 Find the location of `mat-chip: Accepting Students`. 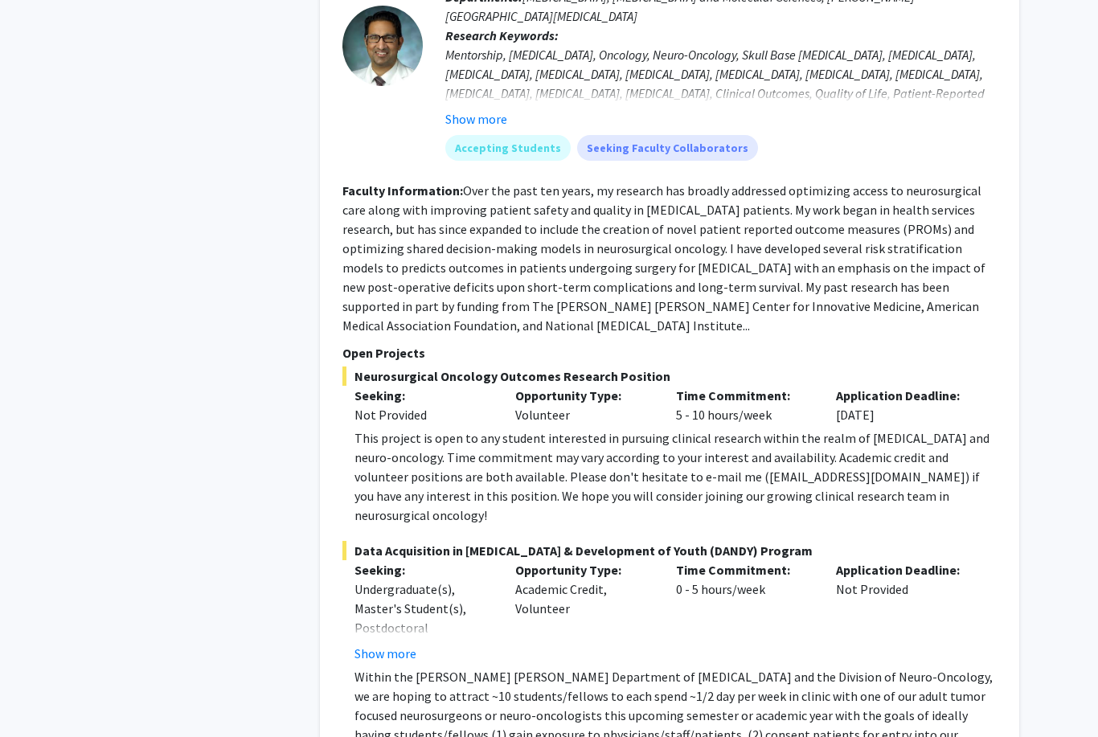

mat-chip: Accepting Students is located at coordinates (508, 148).